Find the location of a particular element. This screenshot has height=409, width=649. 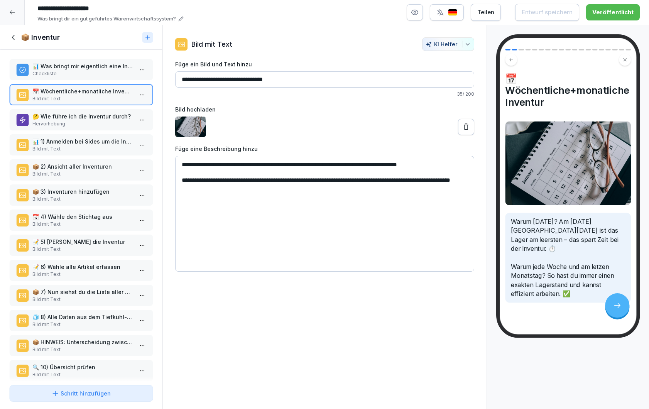

p: 📦 3) Inventuren hinzufügen is located at coordinates (83, 191).